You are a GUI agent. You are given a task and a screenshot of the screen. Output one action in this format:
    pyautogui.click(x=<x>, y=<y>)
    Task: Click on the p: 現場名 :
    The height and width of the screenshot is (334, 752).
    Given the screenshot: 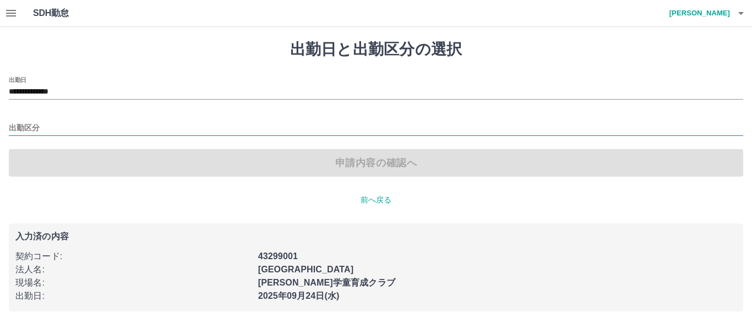 What is the action you would take?
    pyautogui.click(x=133, y=283)
    